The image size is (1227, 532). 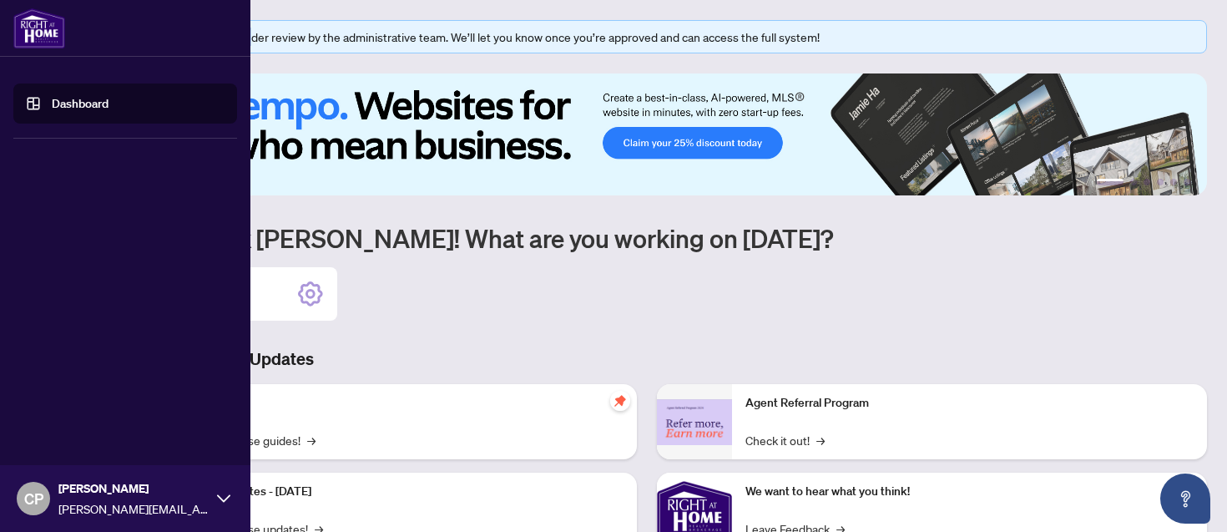 What do you see at coordinates (647, 134) in the screenshot?
I see `img: Slide 0` at bounding box center [647, 134].